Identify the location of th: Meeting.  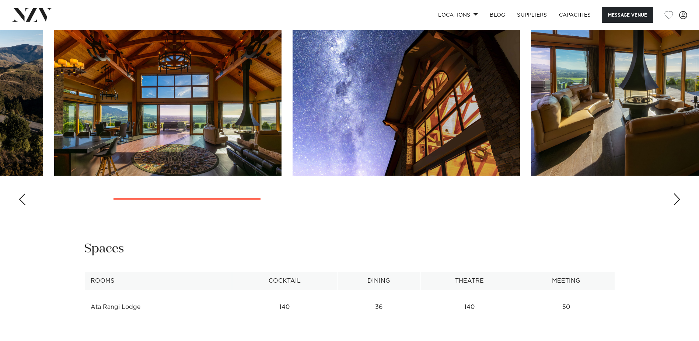
(567, 281).